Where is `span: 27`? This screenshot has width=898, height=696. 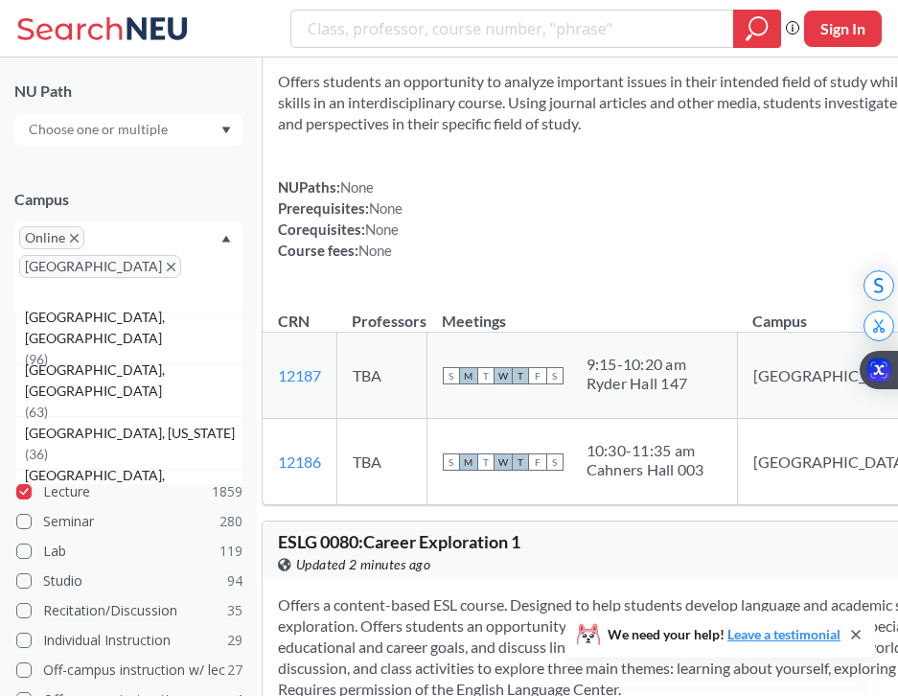
span: 27 is located at coordinates (235, 670).